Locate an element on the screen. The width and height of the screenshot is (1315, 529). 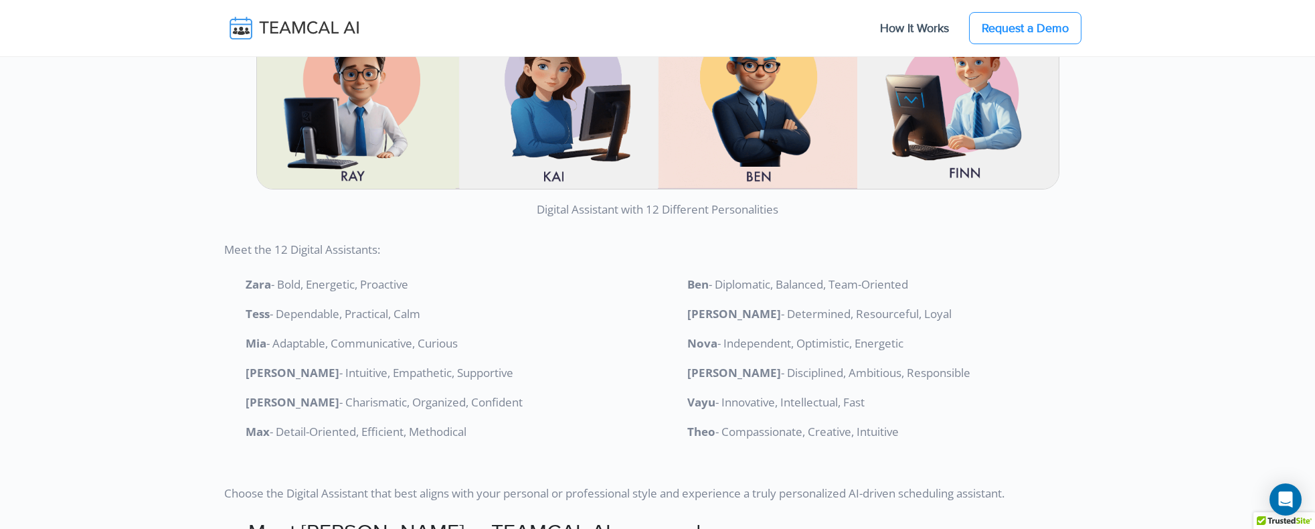
span: - Innovative, Intellectual, Fast is located at coordinates (790, 402).